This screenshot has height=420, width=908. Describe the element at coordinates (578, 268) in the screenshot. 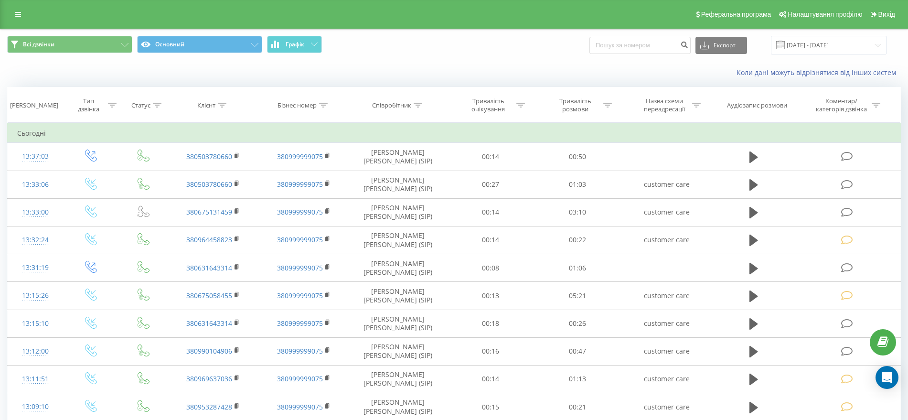

I see `td: 01:06` at that location.